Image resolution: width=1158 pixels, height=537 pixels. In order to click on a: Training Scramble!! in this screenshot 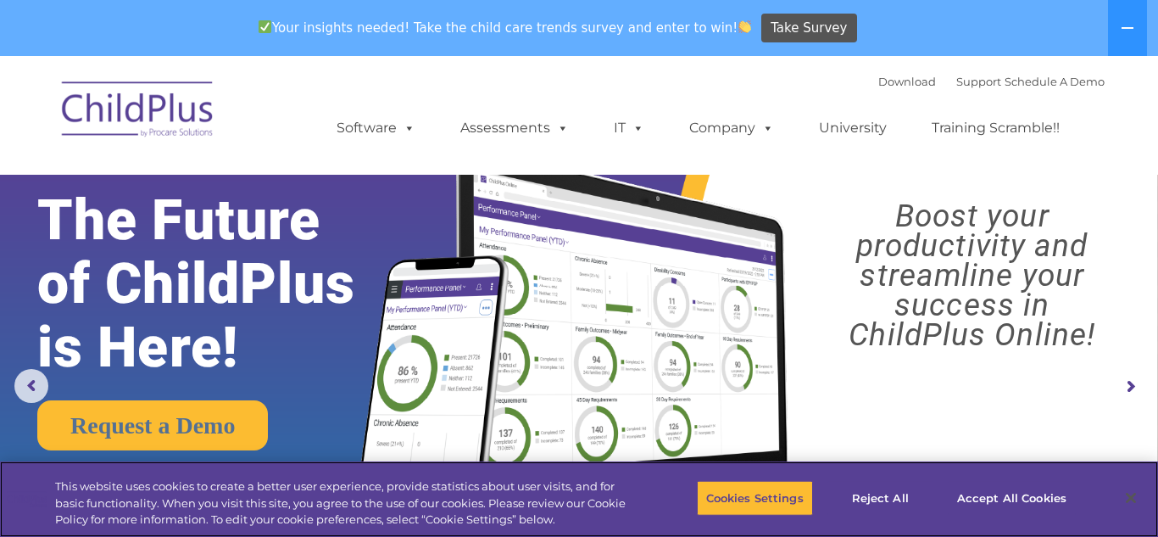, I will do `click(996, 128)`.